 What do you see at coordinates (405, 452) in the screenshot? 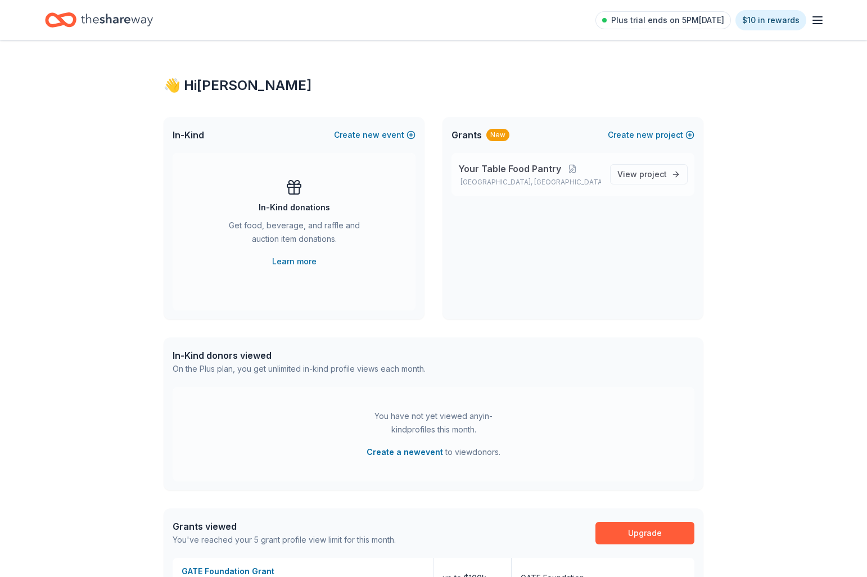
I see `button: Create a newevent` at bounding box center [405, 452].